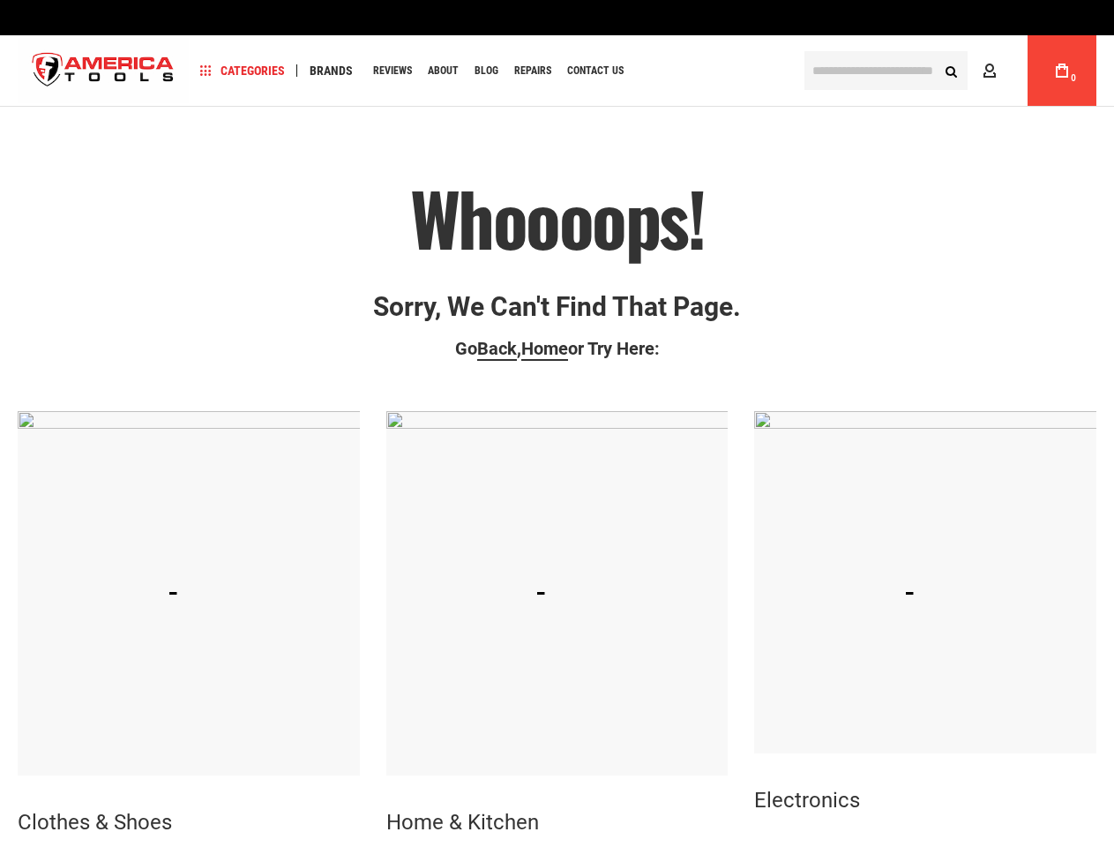 The height and width of the screenshot is (847, 1114). I want to click on a: Electronics, so click(807, 800).